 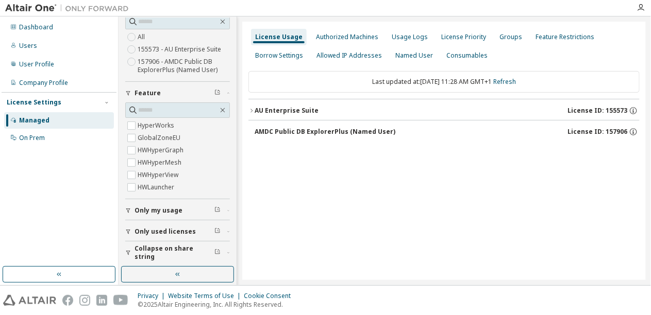 What do you see at coordinates (347, 37) in the screenshot?
I see `div: Authorized Machines` at bounding box center [347, 37].